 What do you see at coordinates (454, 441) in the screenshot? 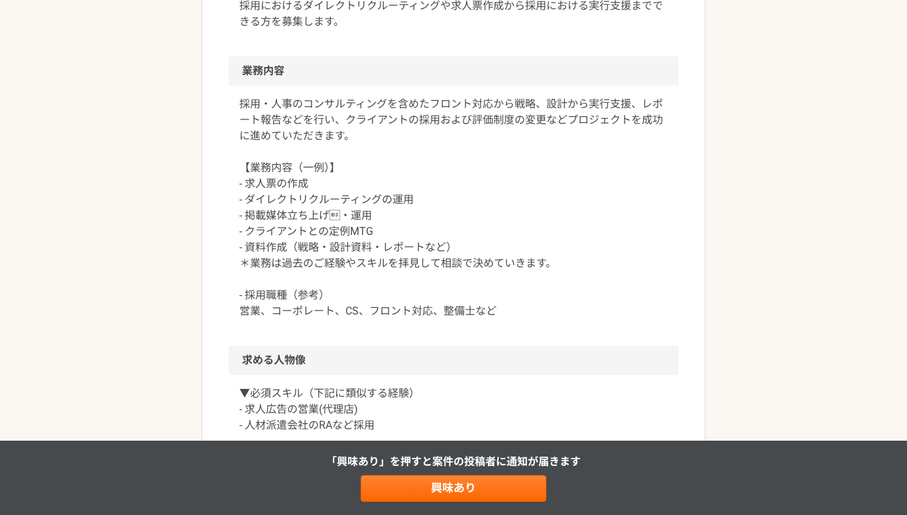
I see `p: ▼必須スキル（下記に類似する経験） - 求人広告の営業(代理店) - 人材派遣会社のRAなど採用 ▼歓迎スキル - 労務周りの知見がある方 - 自ら考え能動的に動ける方` at bounding box center [454, 441].